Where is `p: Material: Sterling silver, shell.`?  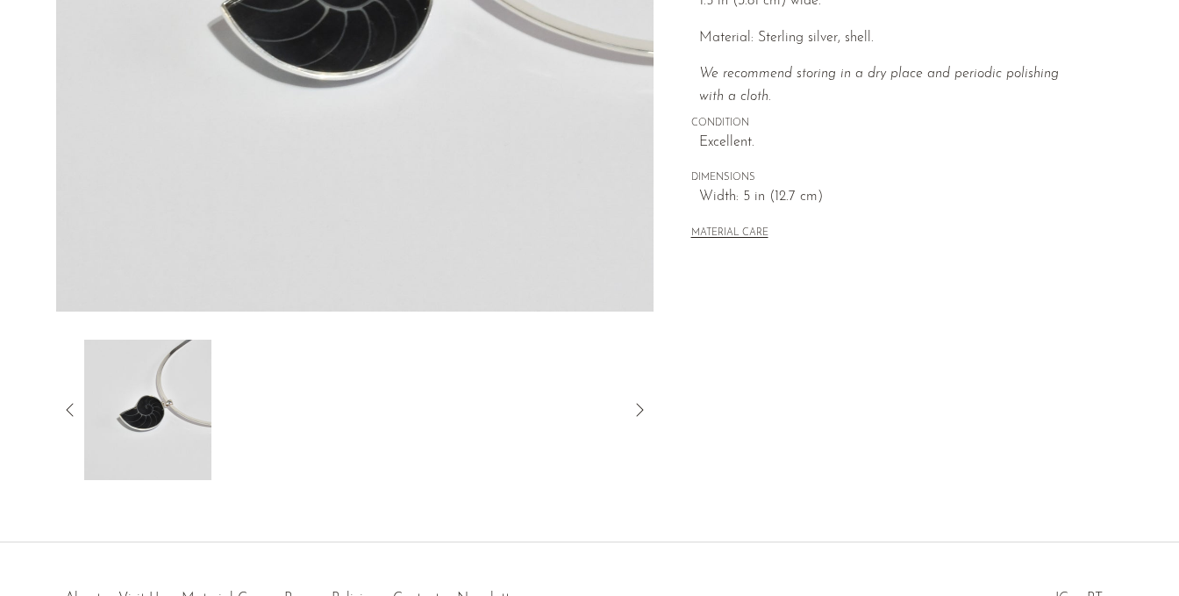 p: Material: Sterling silver, shell. is located at coordinates (892, 39).